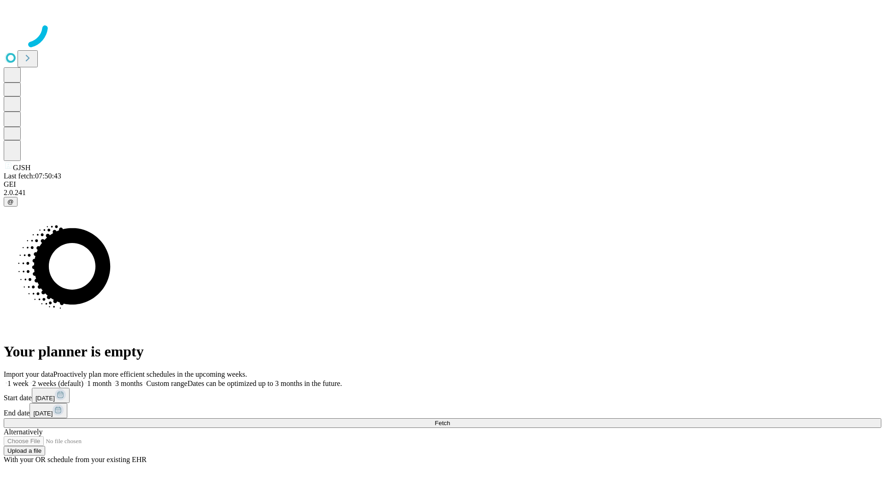 Image resolution: width=885 pixels, height=498 pixels. Describe the element at coordinates (265, 383) in the screenshot. I see `span: Dates can be optimized up to 3 months in the future.` at that location.